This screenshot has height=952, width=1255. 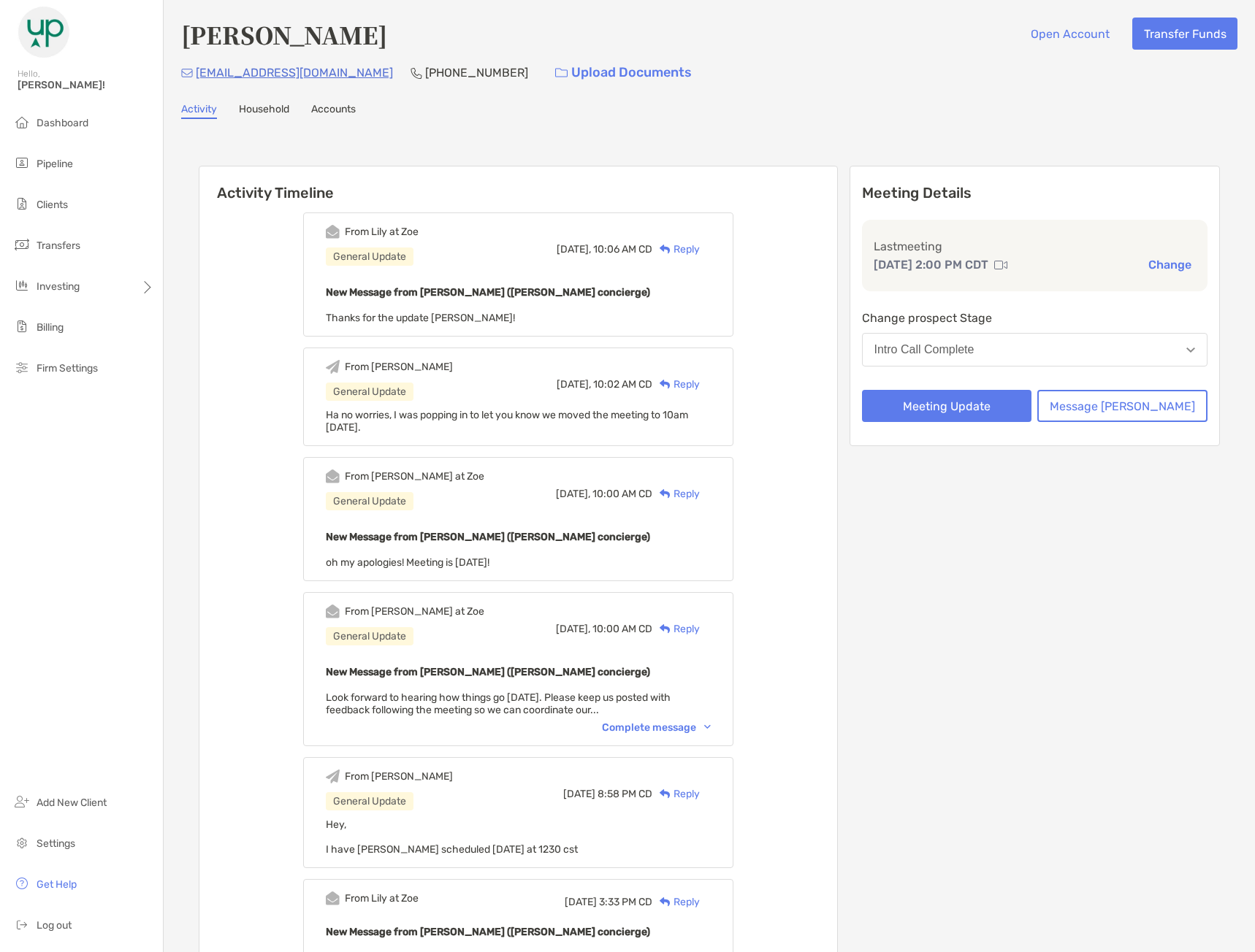 What do you see at coordinates (624, 793) in the screenshot?
I see `span: 8:58 PM CD` at bounding box center [624, 793].